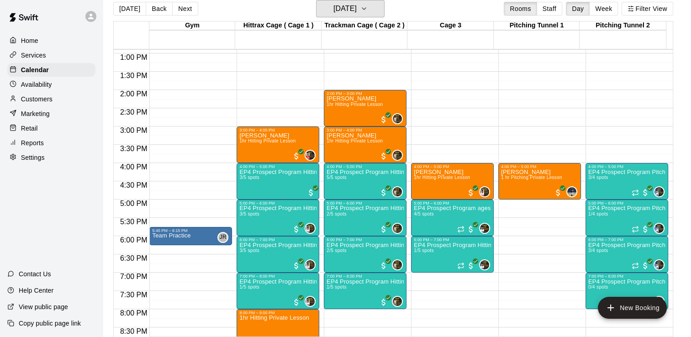  I want to click on div: 7:00 PM – 8:00 PM: EP4 Prospect Program Hitting ( ages 13-15 ), so click(365, 291).